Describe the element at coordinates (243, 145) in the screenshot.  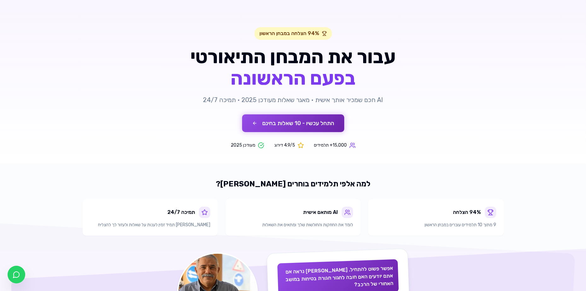
I see `span: מעודכן 2025` at that location.